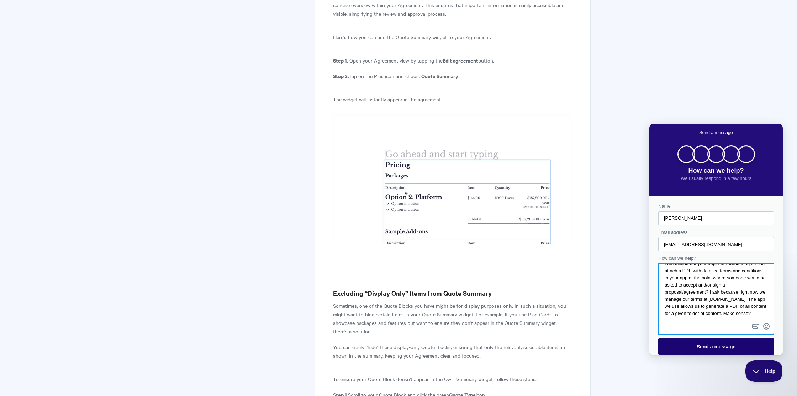 This screenshot has width=797, height=396. Describe the element at coordinates (341, 76) in the screenshot. I see `b: Step 2.` at that location.